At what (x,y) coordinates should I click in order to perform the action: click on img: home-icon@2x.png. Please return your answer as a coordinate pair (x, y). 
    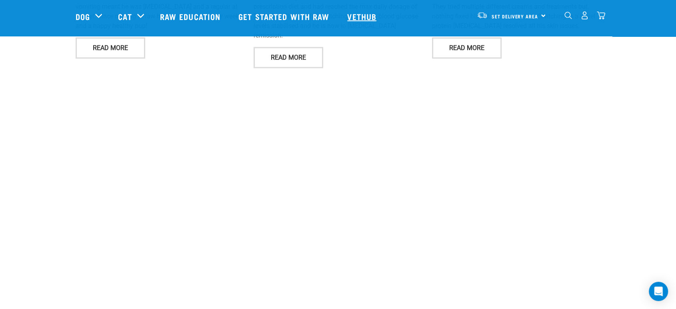
    Looking at the image, I should click on (600, 15).